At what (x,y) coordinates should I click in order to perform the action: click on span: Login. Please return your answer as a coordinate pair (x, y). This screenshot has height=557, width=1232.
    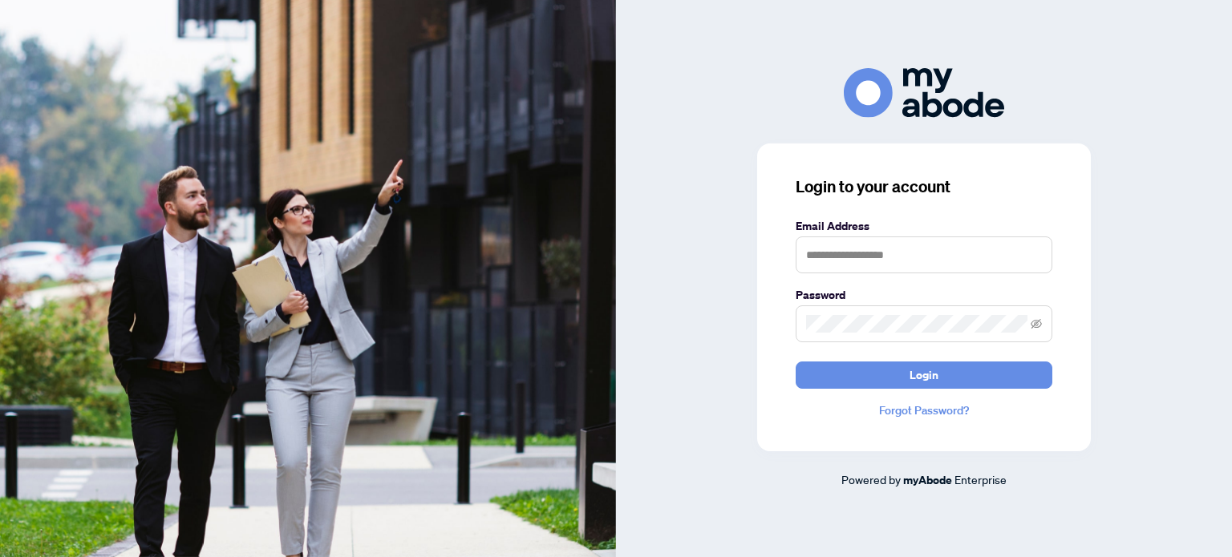
    Looking at the image, I should click on (924, 375).